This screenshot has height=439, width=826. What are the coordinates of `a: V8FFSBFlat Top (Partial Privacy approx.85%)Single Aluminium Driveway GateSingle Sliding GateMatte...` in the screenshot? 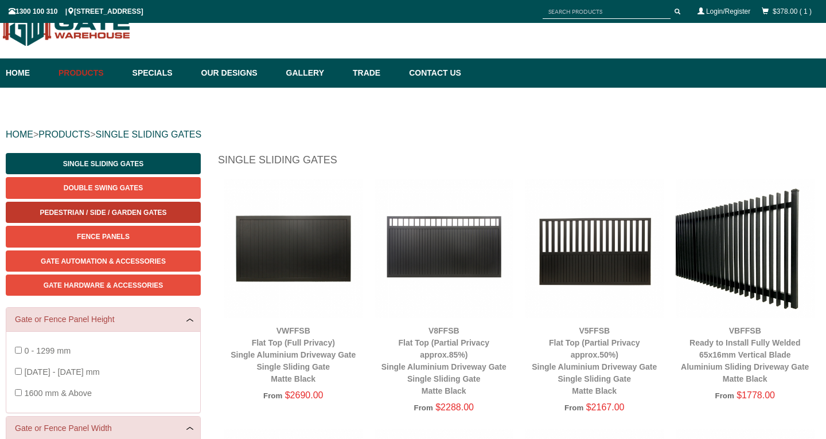 It's located at (444, 361).